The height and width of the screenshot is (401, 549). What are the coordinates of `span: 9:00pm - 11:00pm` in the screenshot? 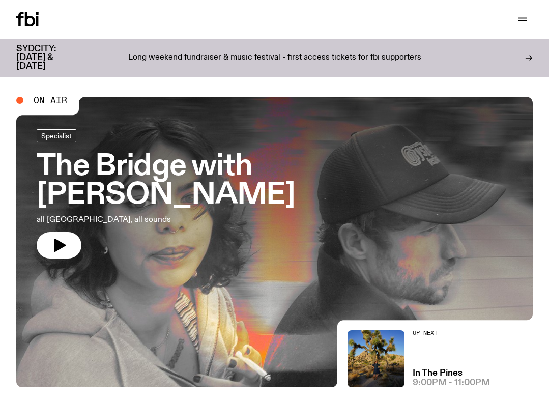 It's located at (451, 383).